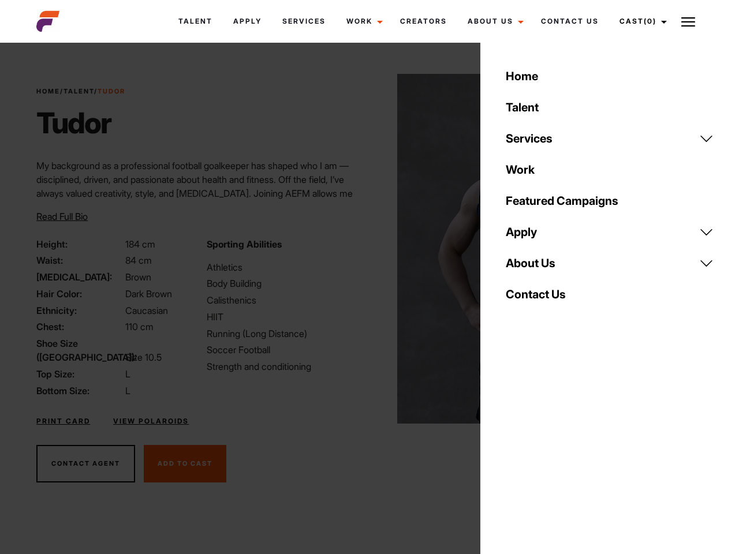  What do you see at coordinates (244, 244) in the screenshot?
I see `strong: Sporting Abilities` at bounding box center [244, 244].